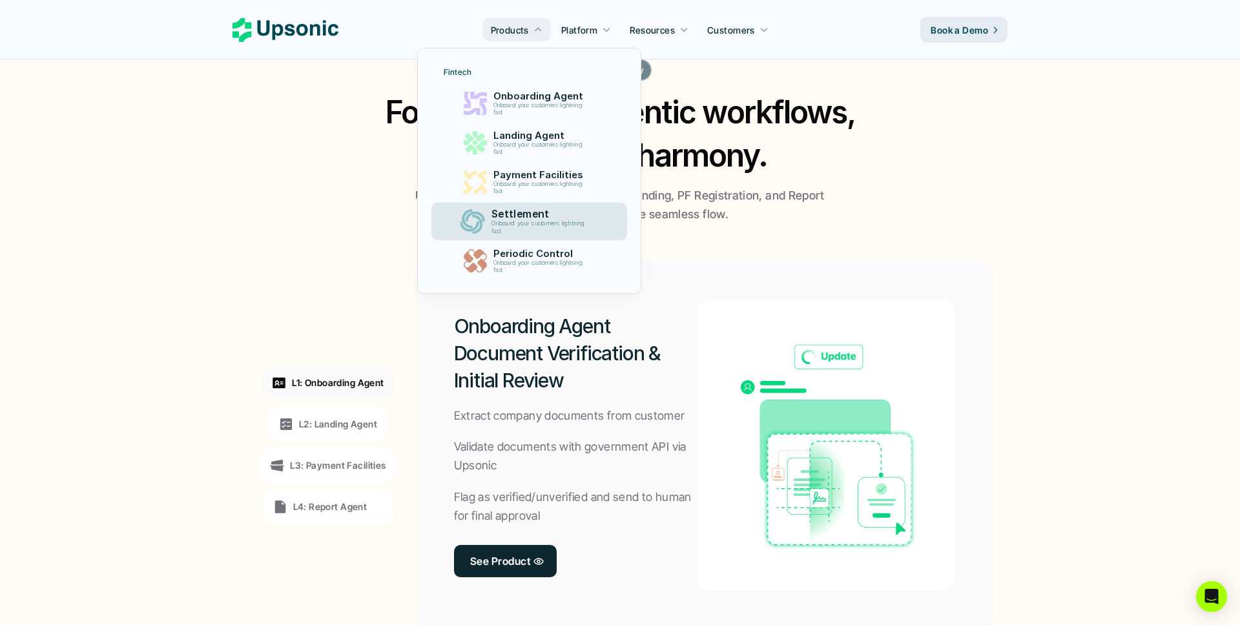 This screenshot has height=625, width=1240. Describe the element at coordinates (338, 424) in the screenshot. I see `p: L2: Landing Agent` at that location.